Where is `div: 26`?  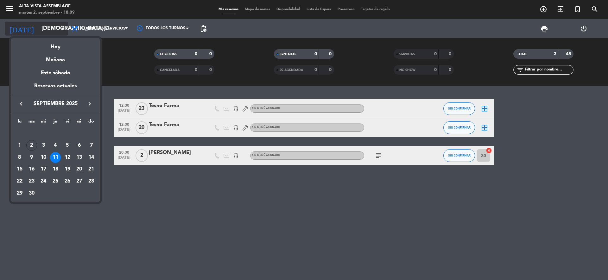 div: 26 is located at coordinates (67, 181).